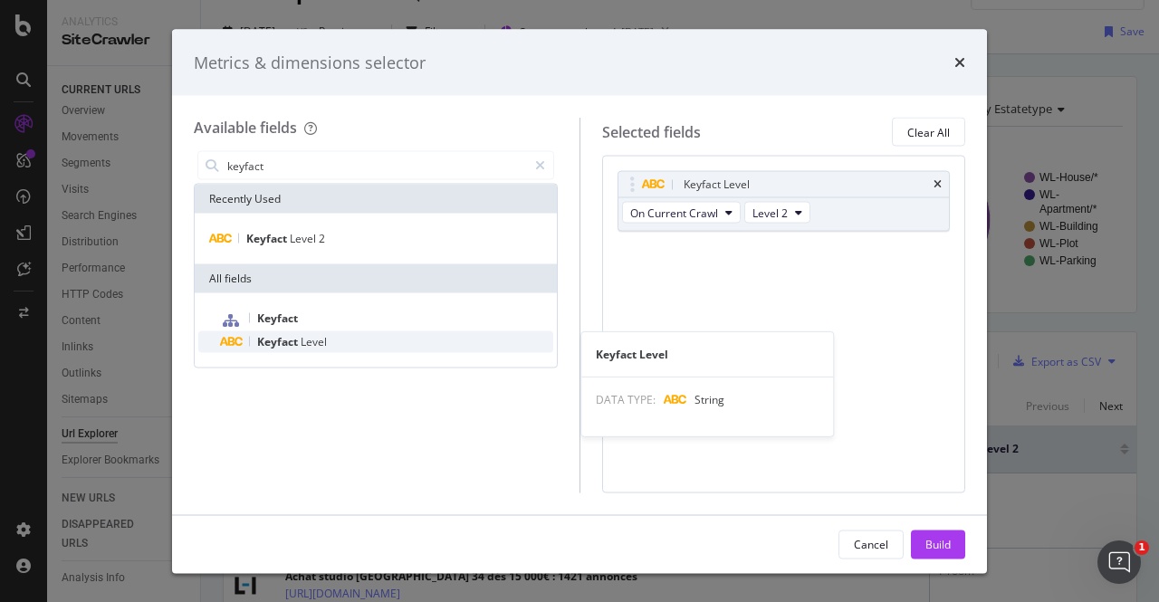 The width and height of the screenshot is (1159, 602). I want to click on span: On Current Crawl, so click(674, 212).